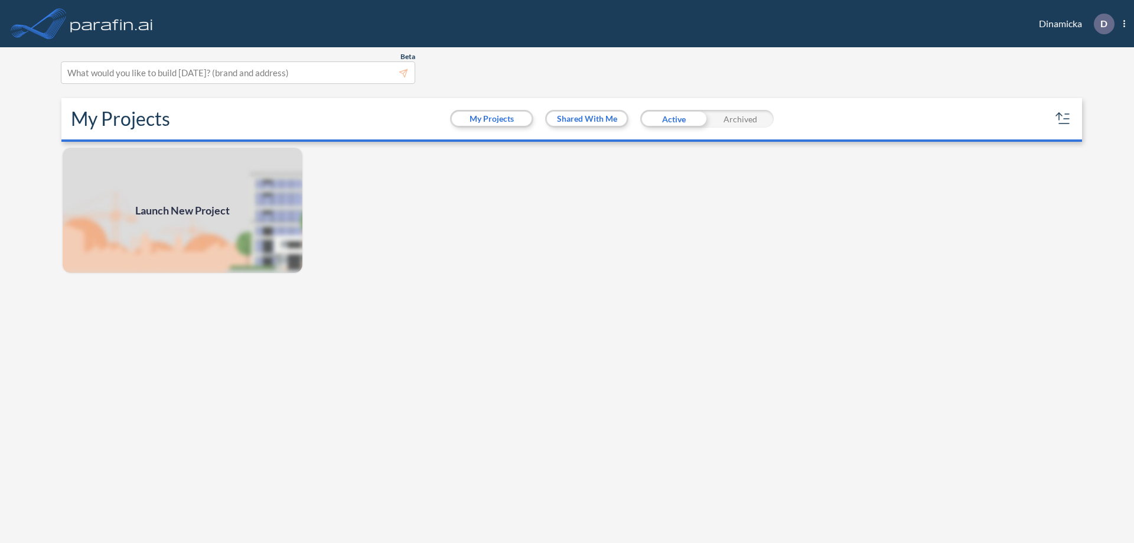  I want to click on img: logo, so click(112, 24).